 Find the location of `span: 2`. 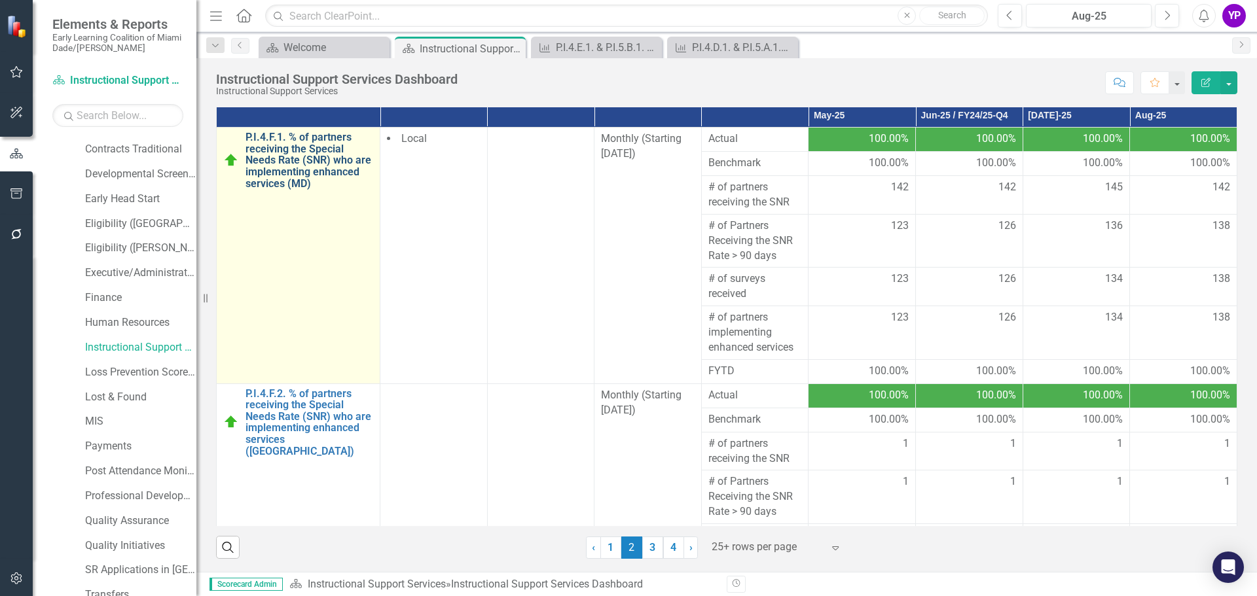

span: 2 is located at coordinates (632, 548).